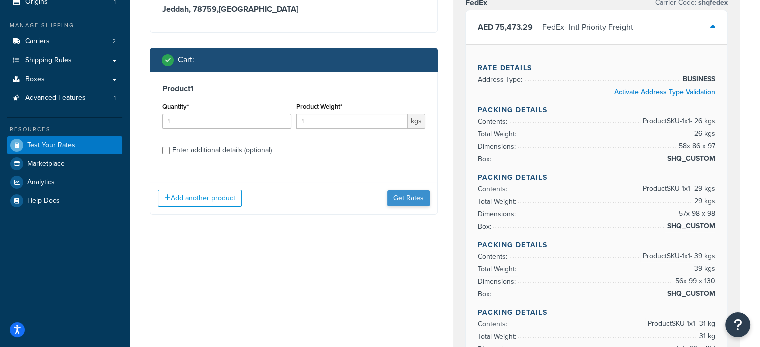 Image resolution: width=760 pixels, height=347 pixels. What do you see at coordinates (294, 89) in the screenshot?
I see `h3: Product 1` at bounding box center [294, 89].